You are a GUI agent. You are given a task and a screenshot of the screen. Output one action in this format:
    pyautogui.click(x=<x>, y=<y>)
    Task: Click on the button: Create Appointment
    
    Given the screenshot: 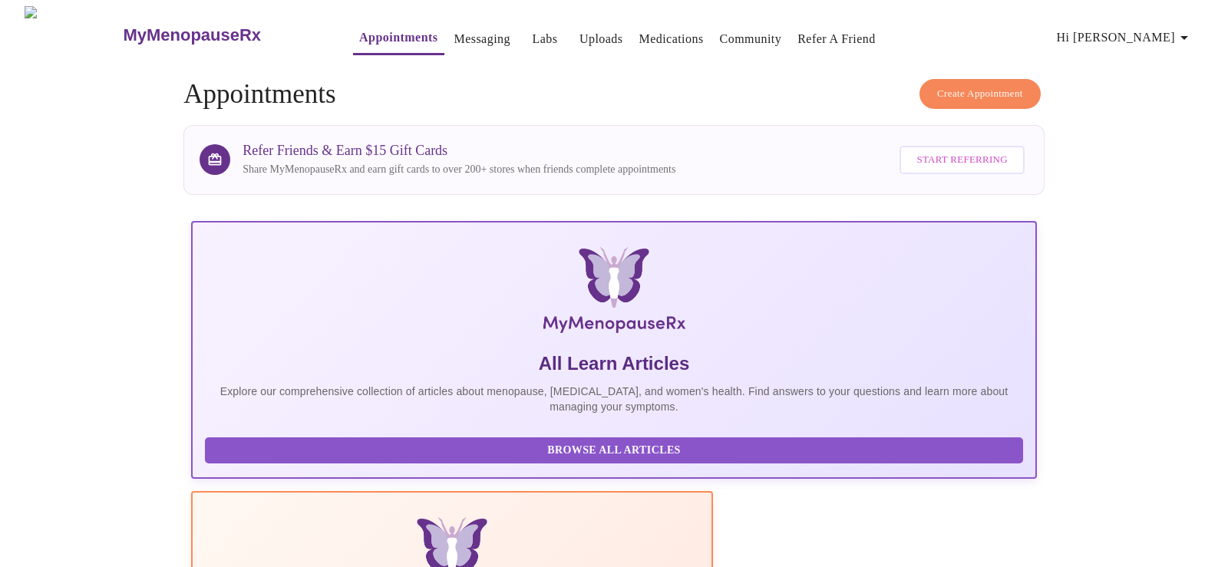 What is the action you would take?
    pyautogui.click(x=980, y=94)
    